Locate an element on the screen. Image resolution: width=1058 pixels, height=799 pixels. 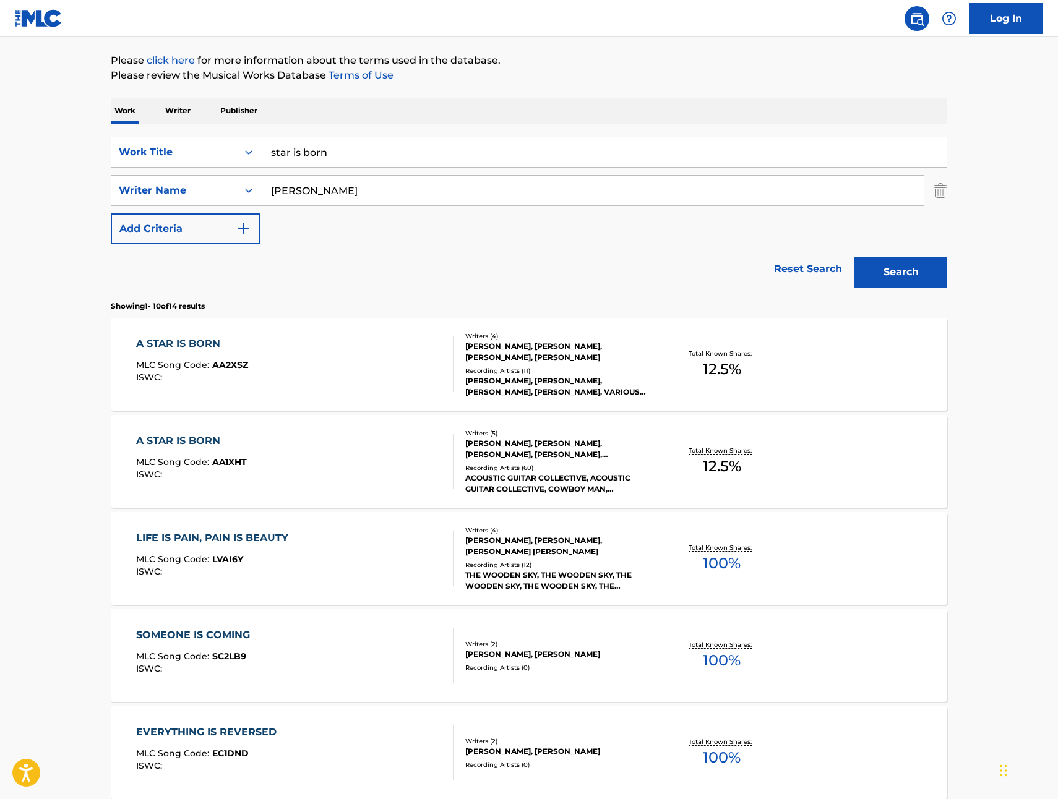
span: LVAI6Y is located at coordinates (228, 559).